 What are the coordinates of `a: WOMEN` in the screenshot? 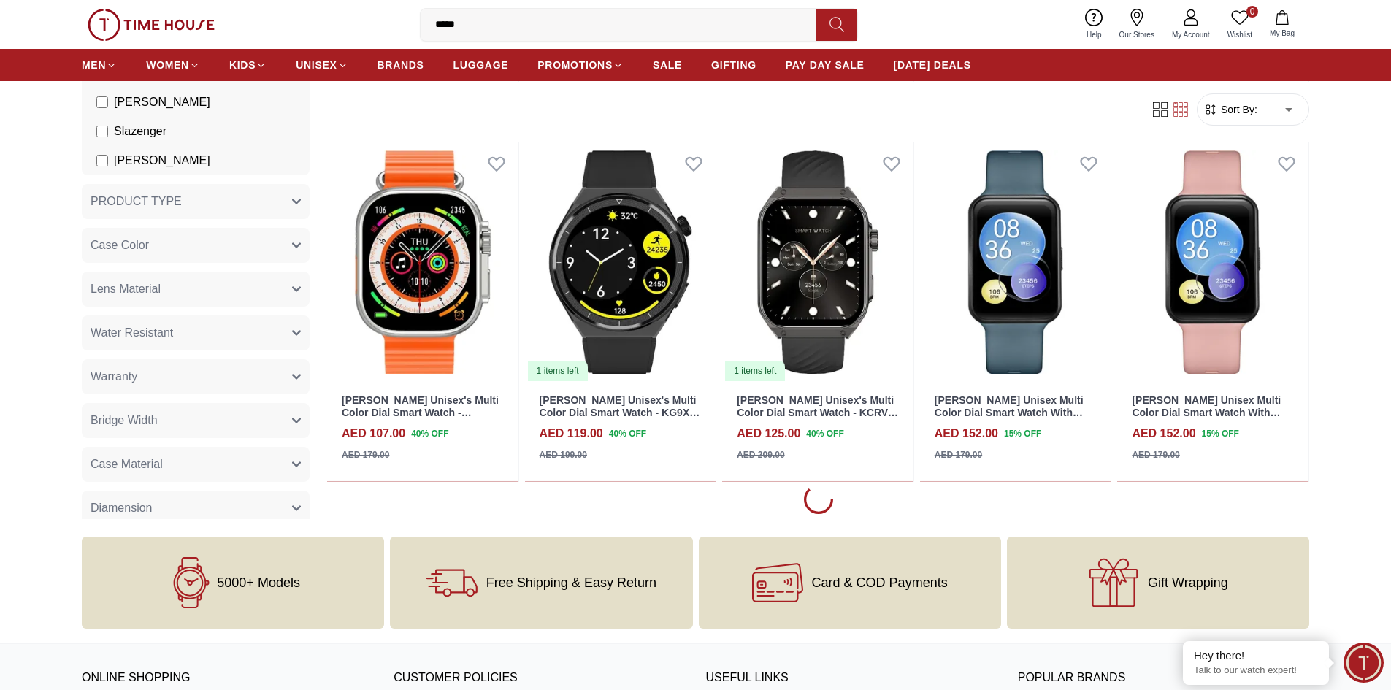 It's located at (173, 65).